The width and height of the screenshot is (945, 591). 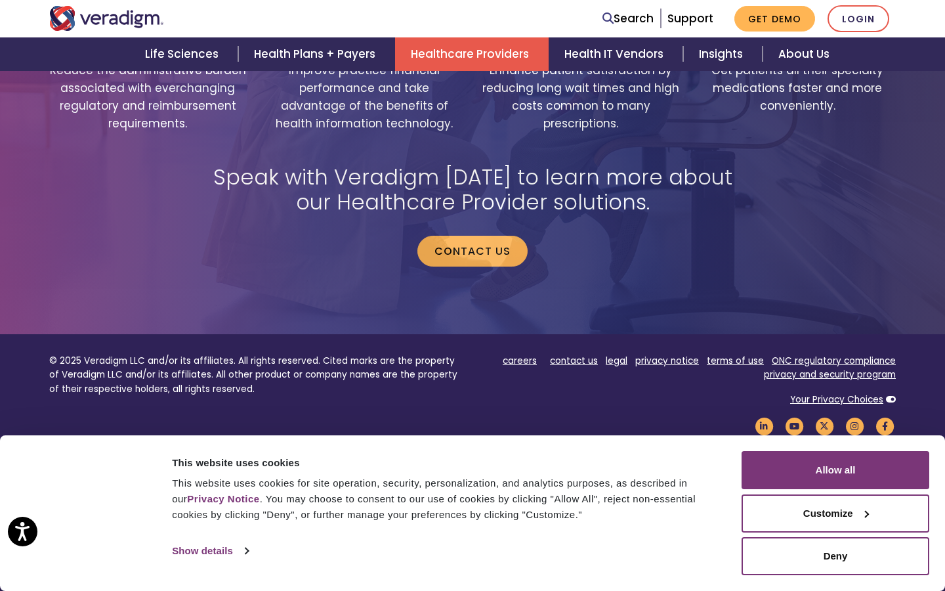 What do you see at coordinates (824, 425) in the screenshot?
I see `a: Veradigm Twitter Link` at bounding box center [824, 425].